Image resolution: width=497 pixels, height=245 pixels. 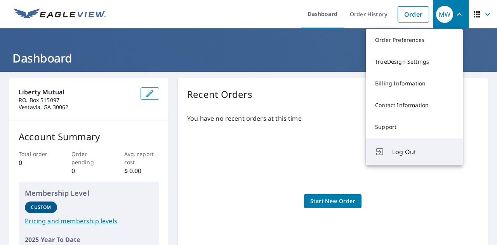 What do you see at coordinates (220, 94) in the screenshot?
I see `p: Recent Orders` at bounding box center [220, 94].